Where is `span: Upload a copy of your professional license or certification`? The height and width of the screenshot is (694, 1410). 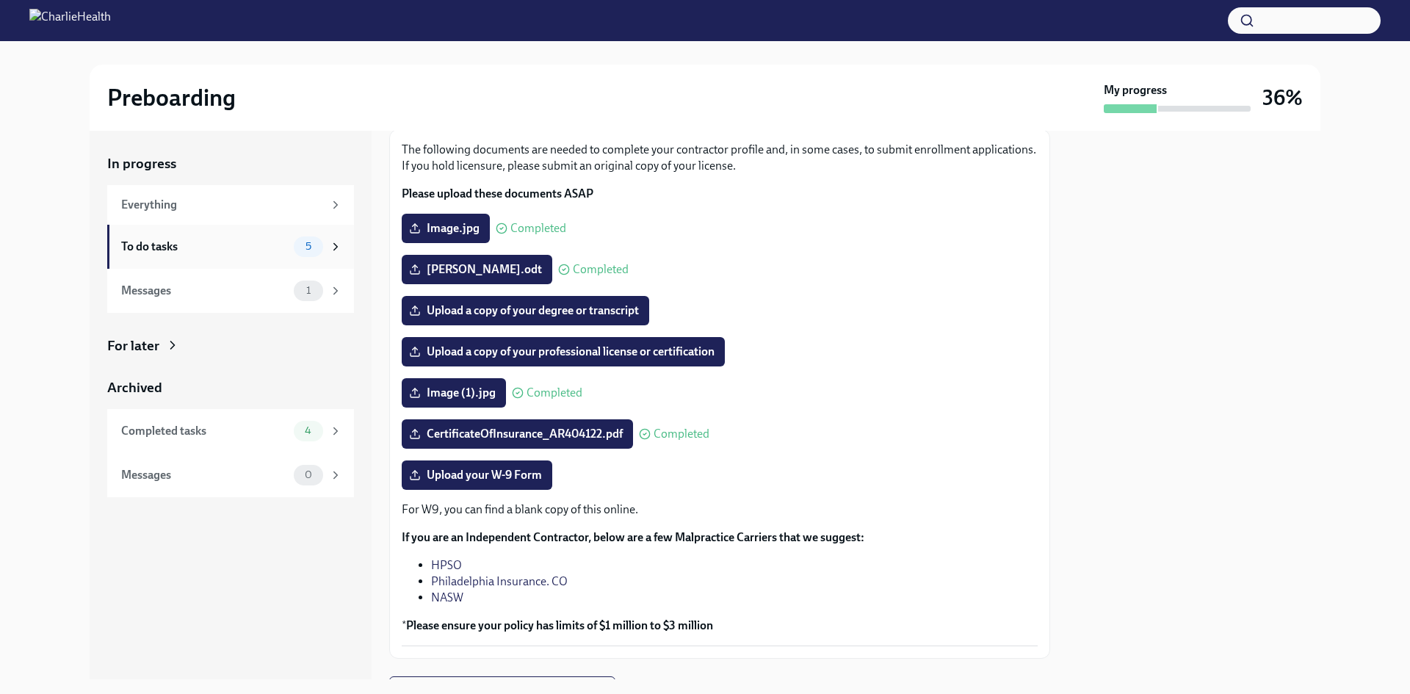
span: Upload a copy of your professional license or certification is located at coordinates (563, 352).